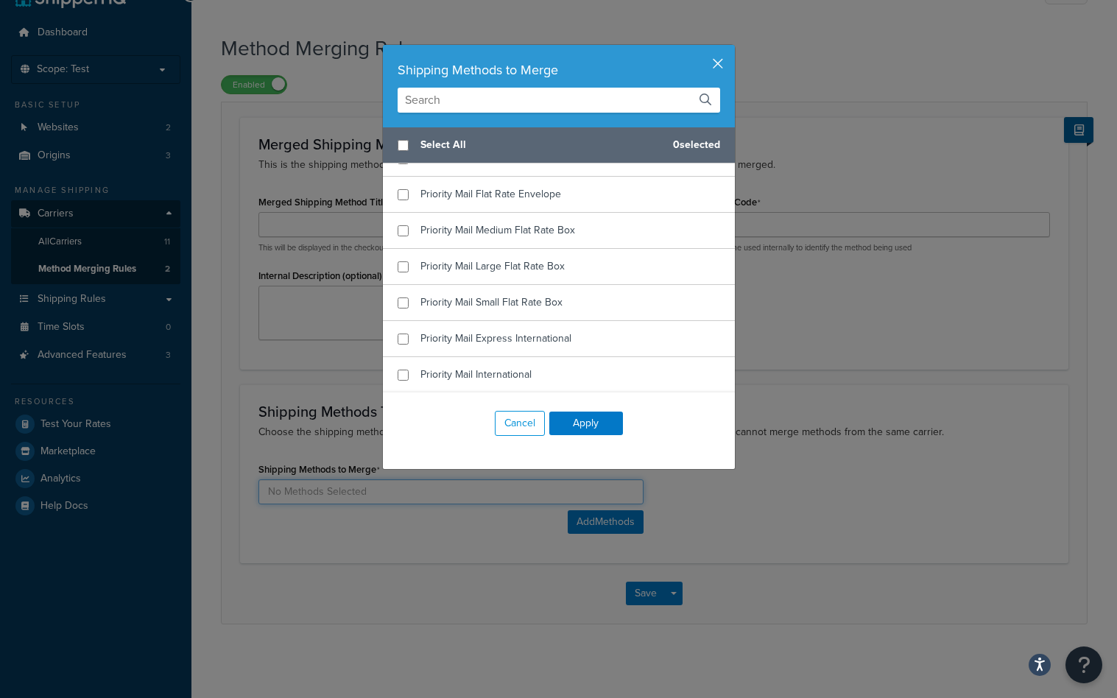 The width and height of the screenshot is (1117, 698). I want to click on input: Search, so click(559, 100).